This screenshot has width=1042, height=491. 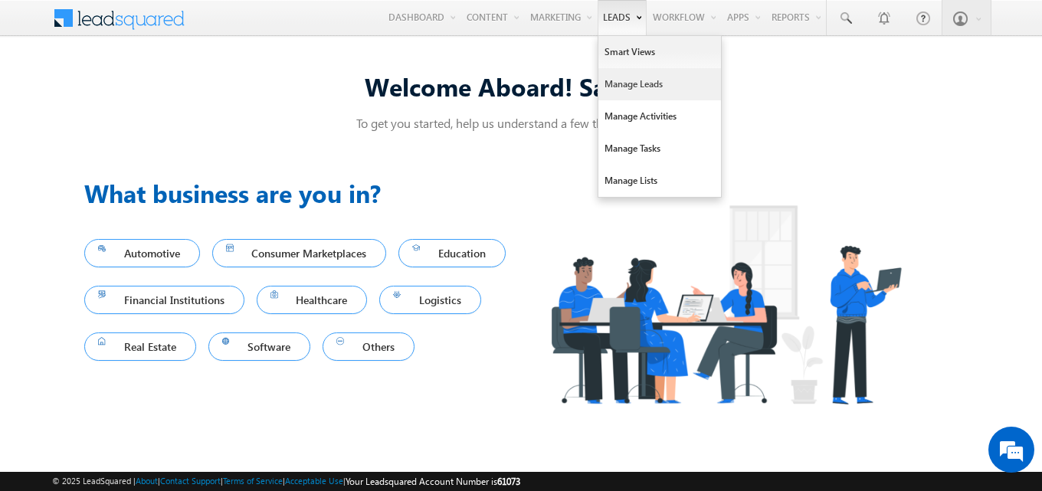 What do you see at coordinates (369, 346) in the screenshot?
I see `span: Others` at bounding box center [369, 346].